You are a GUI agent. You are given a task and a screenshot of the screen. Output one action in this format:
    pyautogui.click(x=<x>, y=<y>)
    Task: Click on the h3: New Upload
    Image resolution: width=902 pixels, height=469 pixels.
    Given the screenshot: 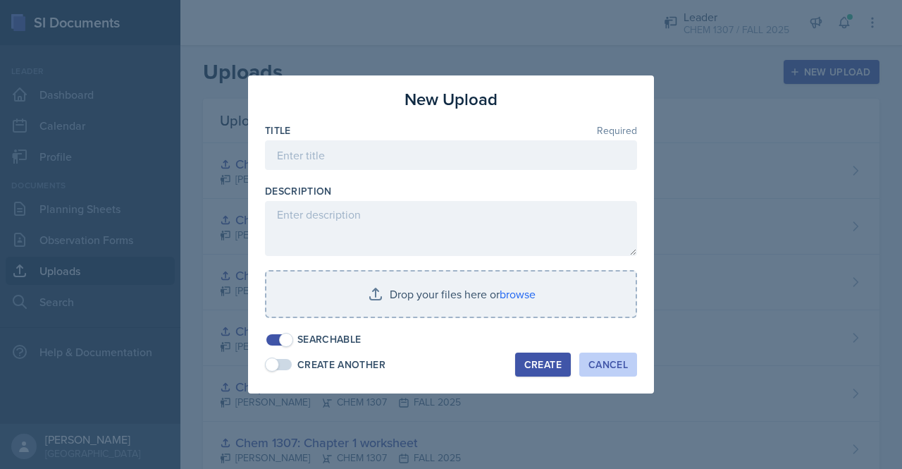 What is the action you would take?
    pyautogui.click(x=451, y=99)
    